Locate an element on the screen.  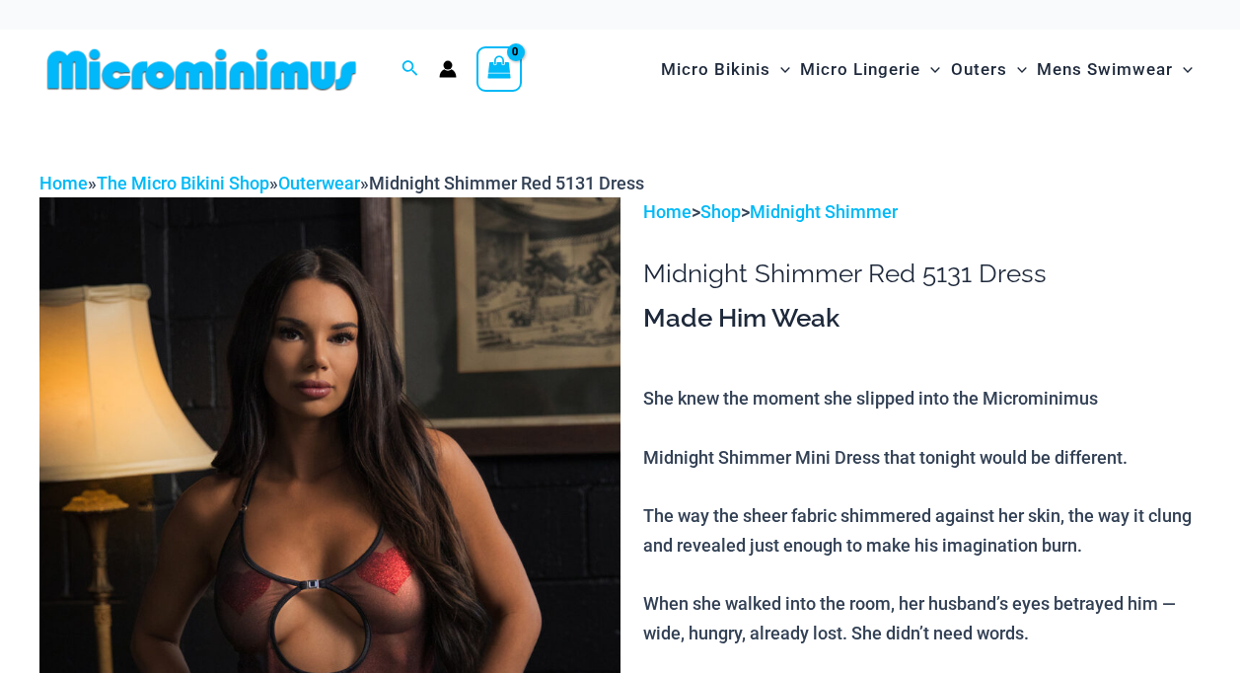
a: Micro LingerieMenu ToggleMenu Toggle is located at coordinates (870, 69).